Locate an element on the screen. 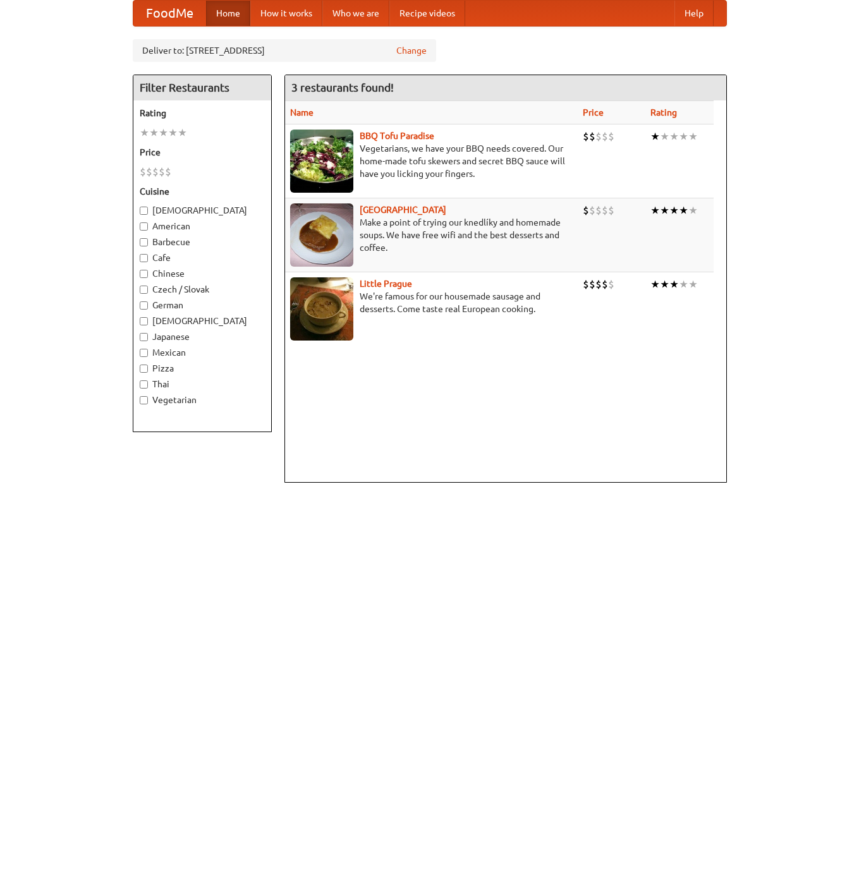 The width and height of the screenshot is (859, 894). ng-pluralize: 3 restaurants found! is located at coordinates (342, 87).